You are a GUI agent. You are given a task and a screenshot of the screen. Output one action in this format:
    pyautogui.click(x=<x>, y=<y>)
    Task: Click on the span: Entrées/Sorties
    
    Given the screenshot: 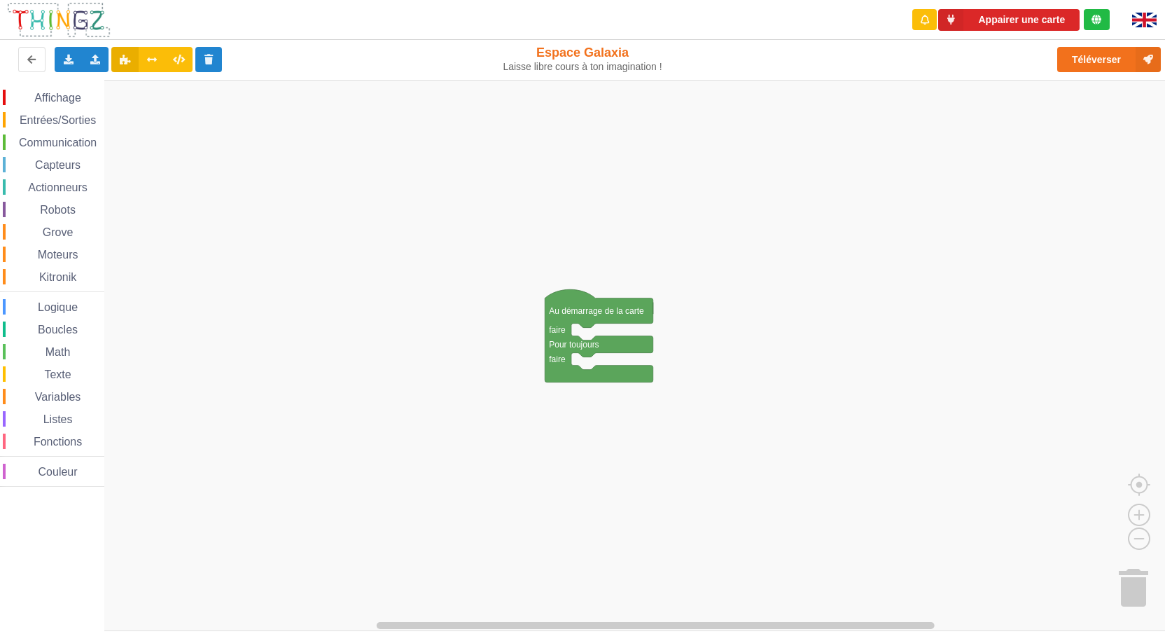 What is the action you would take?
    pyautogui.click(x=57, y=120)
    